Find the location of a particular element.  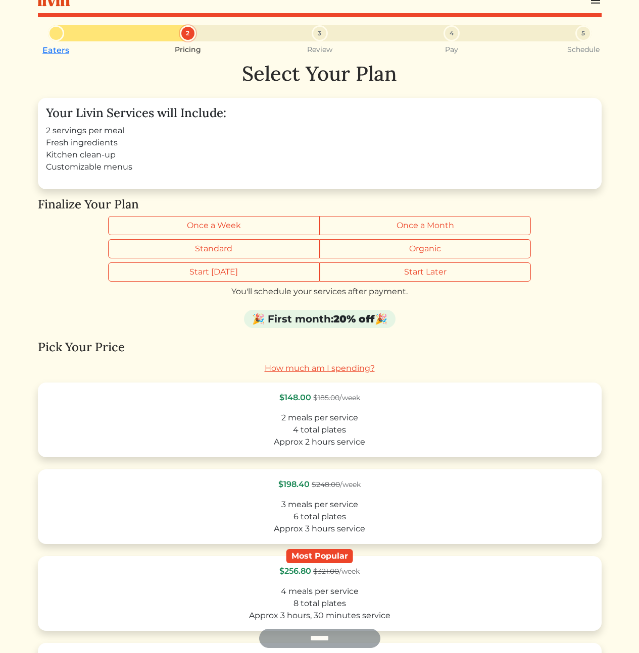

li: 2 servings per meal is located at coordinates (320, 131).